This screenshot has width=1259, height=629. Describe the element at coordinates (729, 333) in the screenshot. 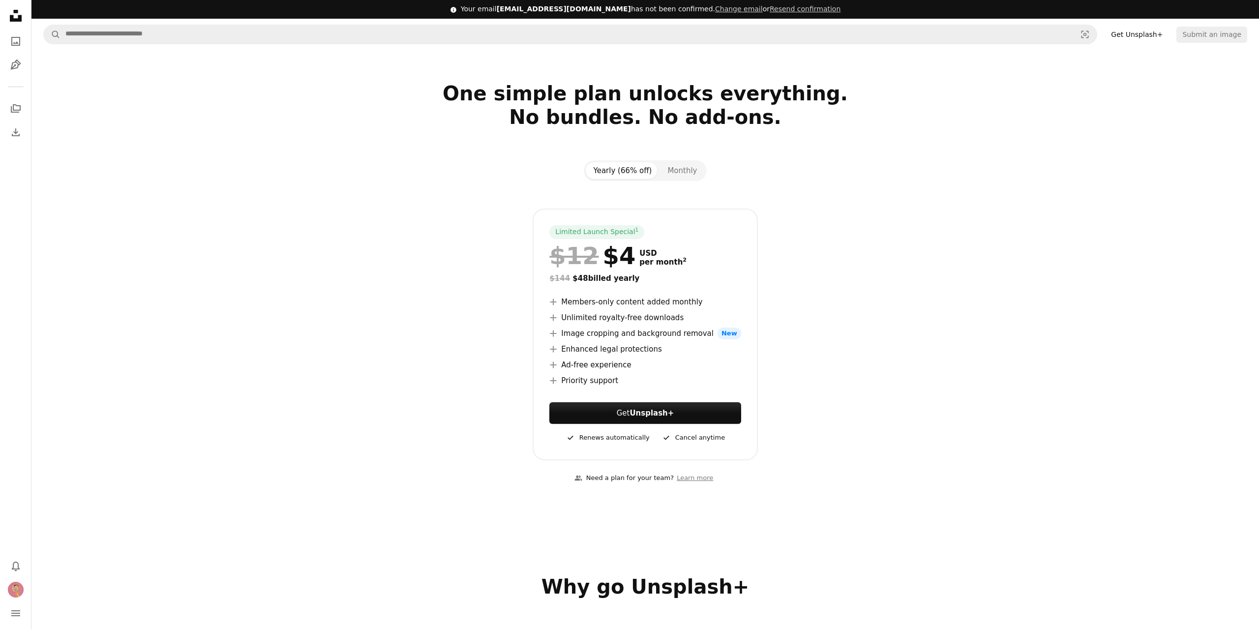

I see `span: New` at that location.